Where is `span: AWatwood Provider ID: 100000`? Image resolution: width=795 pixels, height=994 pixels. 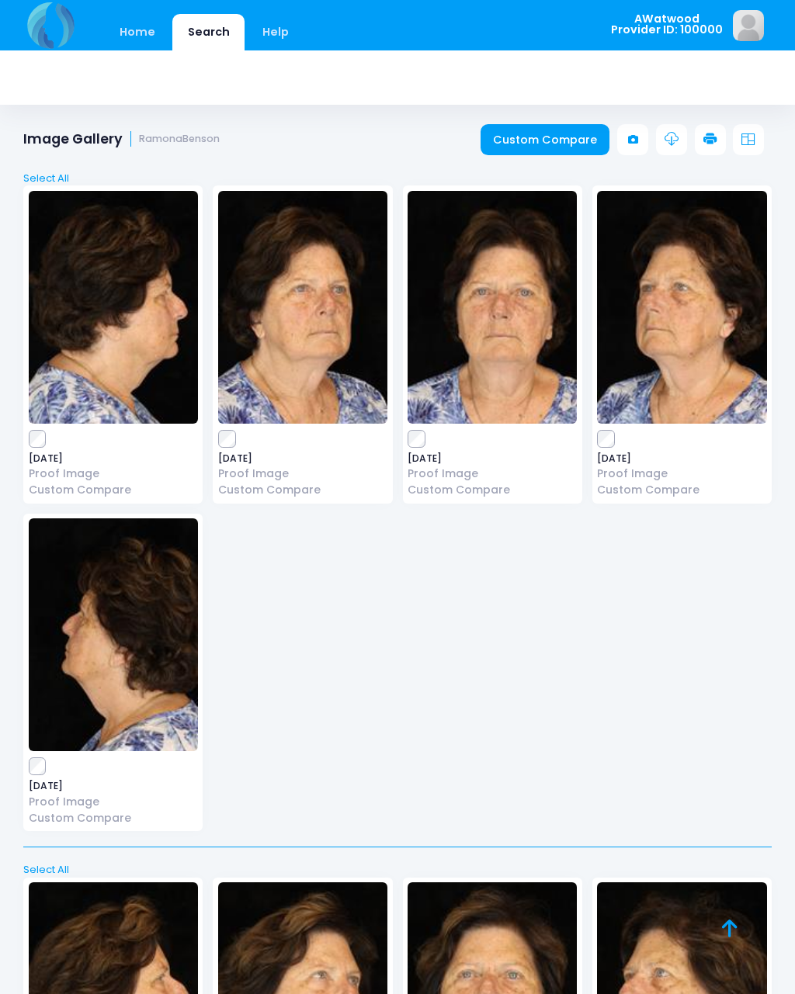
span: AWatwood Provider ID: 100000 is located at coordinates (667, 24).